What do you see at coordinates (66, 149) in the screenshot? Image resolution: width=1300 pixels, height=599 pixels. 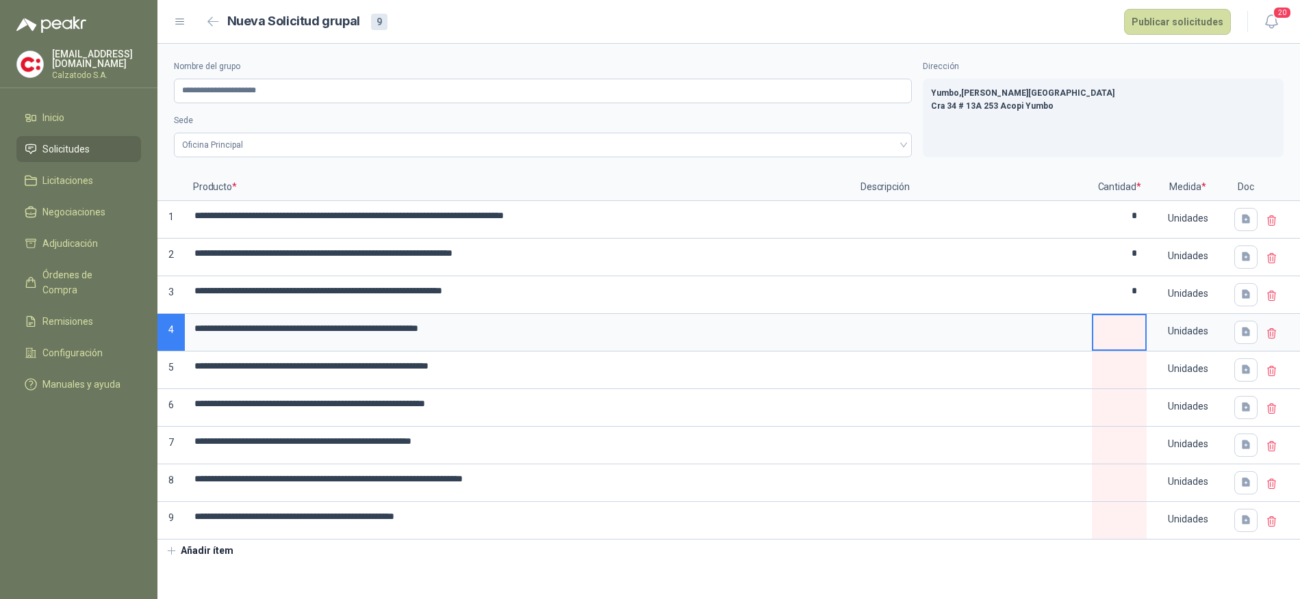 I see `span: Solicitudes` at bounding box center [66, 149].